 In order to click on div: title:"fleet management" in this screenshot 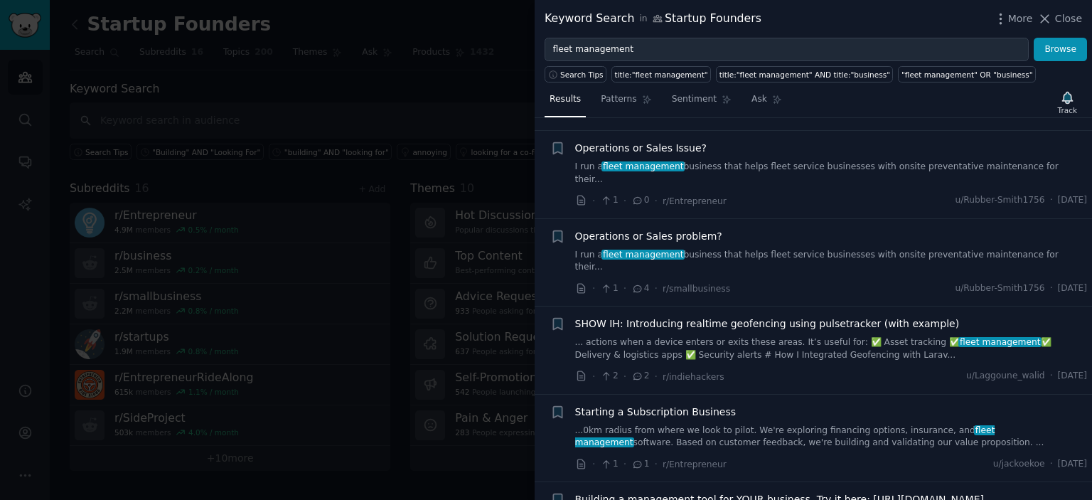, I will do `click(661, 75)`.